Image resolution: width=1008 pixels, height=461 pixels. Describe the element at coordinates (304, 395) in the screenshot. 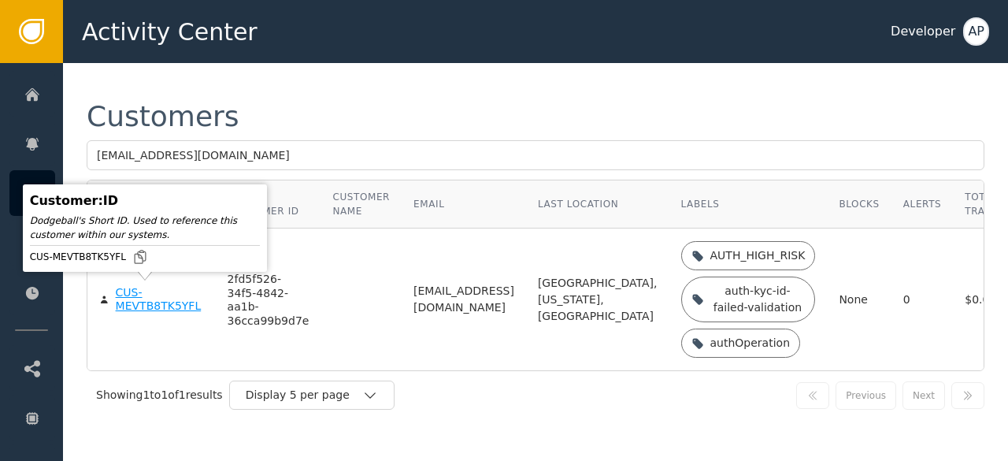

I see `div: Display 5 per page` at that location.